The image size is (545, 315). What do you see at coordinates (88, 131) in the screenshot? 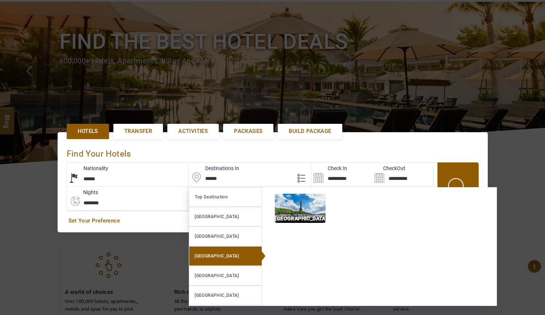
I see `span: Hotels` at bounding box center [88, 131].